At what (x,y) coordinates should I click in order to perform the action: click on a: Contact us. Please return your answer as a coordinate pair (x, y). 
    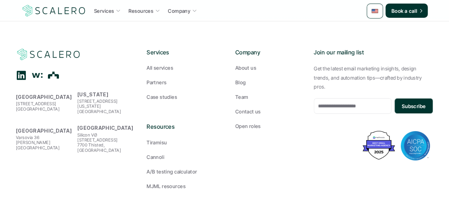
    Looking at the image, I should click on (269, 111).